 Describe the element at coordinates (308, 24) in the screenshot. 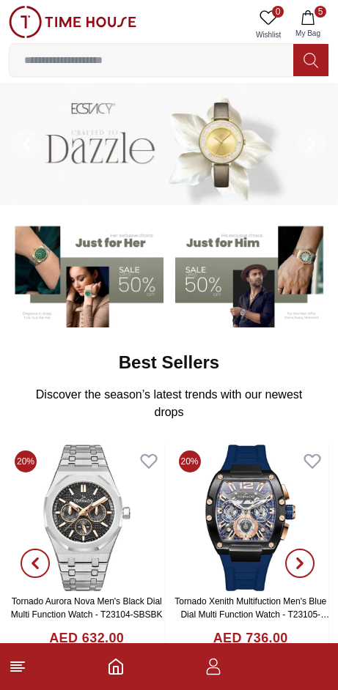

I see `button: 5My Bag` at that location.